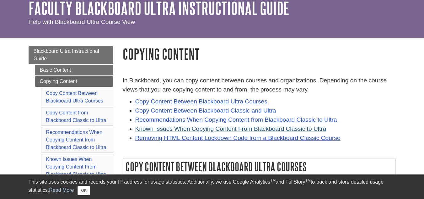 The image size is (424, 199). Describe the element at coordinates (71, 55) in the screenshot. I see `a: Blackboard Ultra Instructional Guide` at that location.